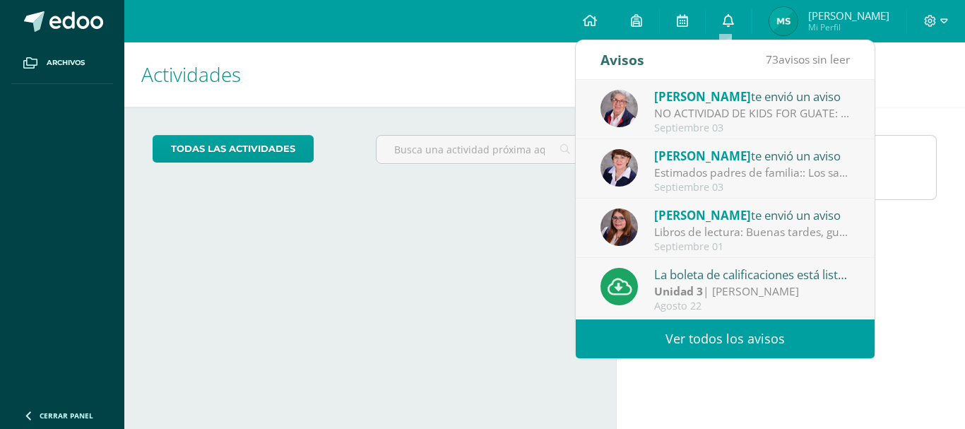  I want to click on img: 66e0ead281f9fa59967e4df408b3b39c.png, so click(784, 21).